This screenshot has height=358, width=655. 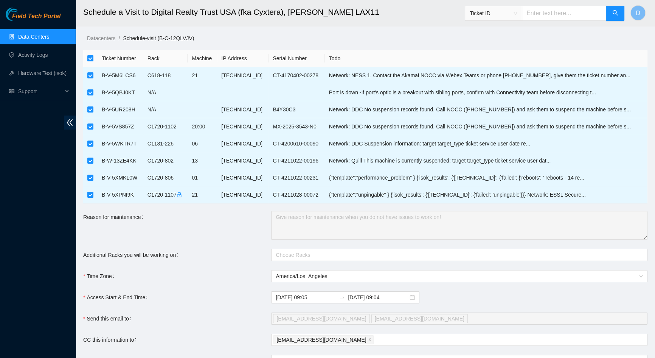 What do you see at coordinates (297, 109) in the screenshot?
I see `td: B4Y30C3` at bounding box center [297, 109].